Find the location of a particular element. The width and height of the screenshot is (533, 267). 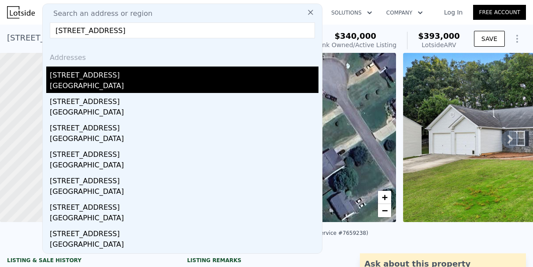

a: Zoom in is located at coordinates (384, 197).